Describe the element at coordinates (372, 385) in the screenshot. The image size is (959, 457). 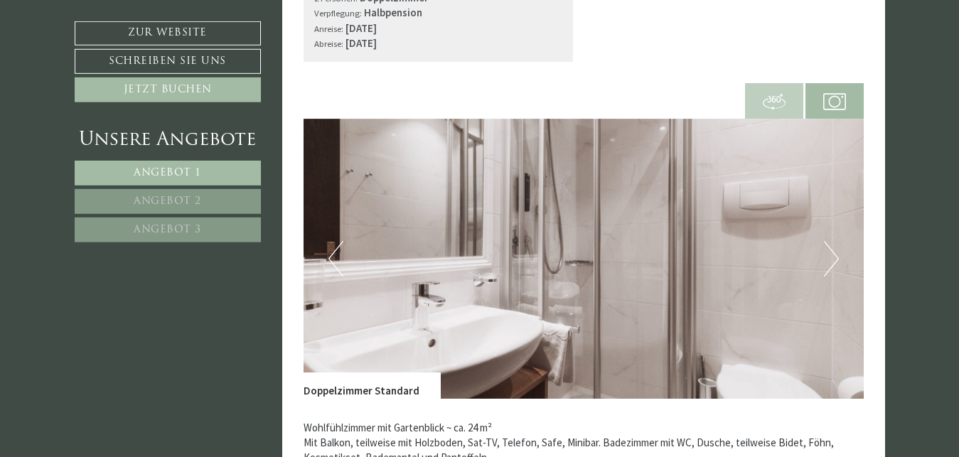
I see `div: Doppelzimmer Standard` at that location.